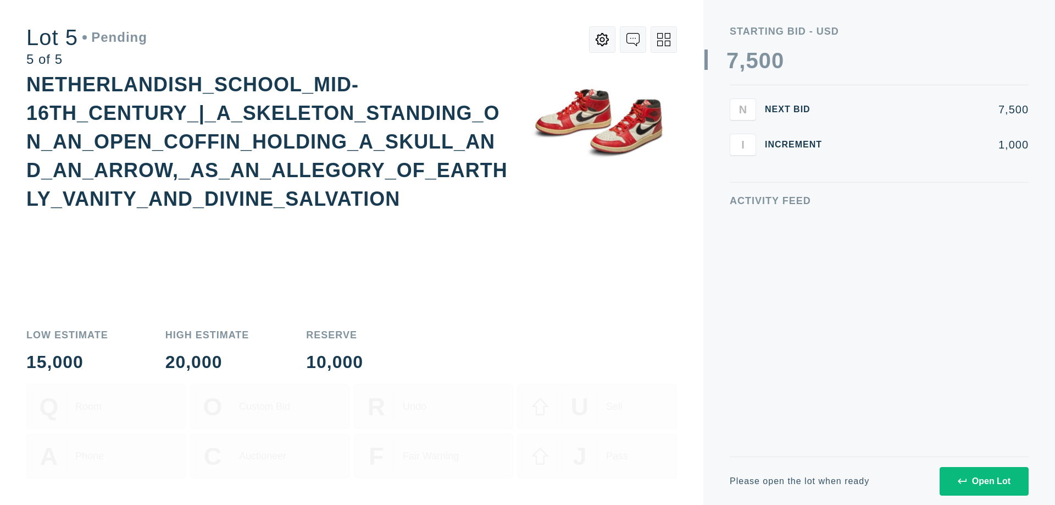  Describe the element at coordinates (934, 145) in the screenshot. I see `div: 1,000` at that location.